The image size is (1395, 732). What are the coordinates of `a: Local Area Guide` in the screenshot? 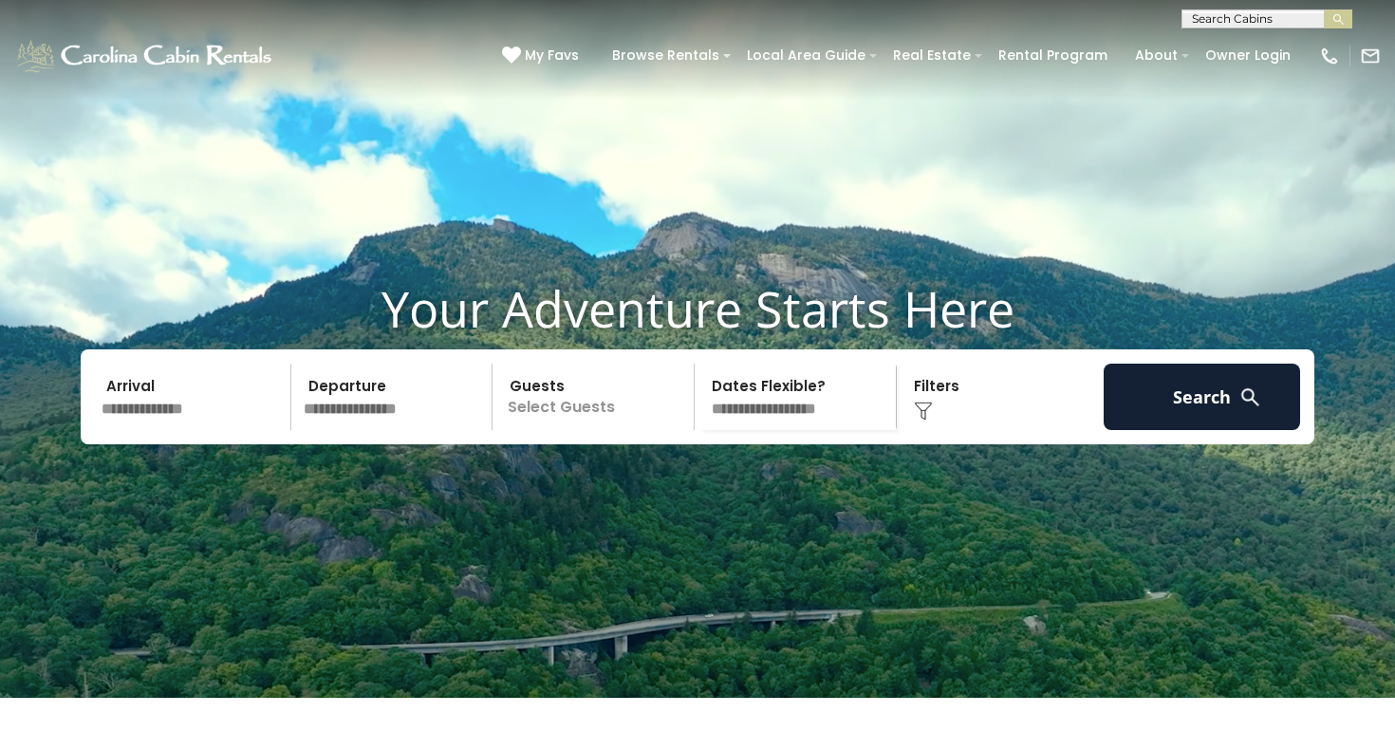 It's located at (806, 55).